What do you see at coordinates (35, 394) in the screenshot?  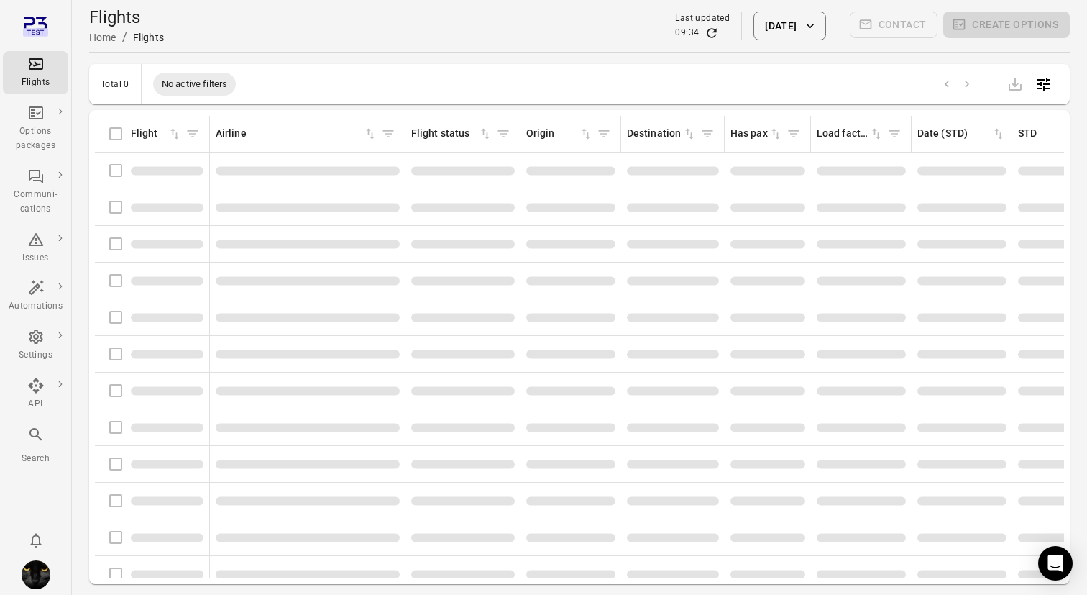 I see `a: API` at bounding box center [35, 394].